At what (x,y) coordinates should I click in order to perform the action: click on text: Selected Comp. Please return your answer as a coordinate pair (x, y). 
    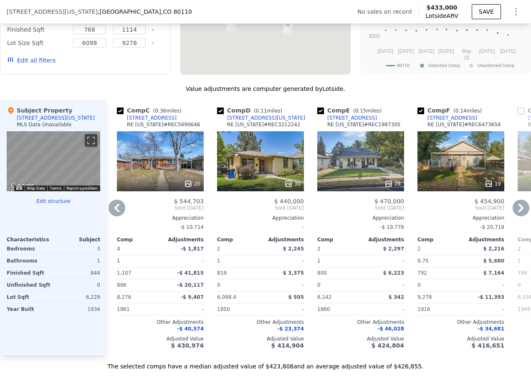
    Looking at the image, I should click on (444, 66).